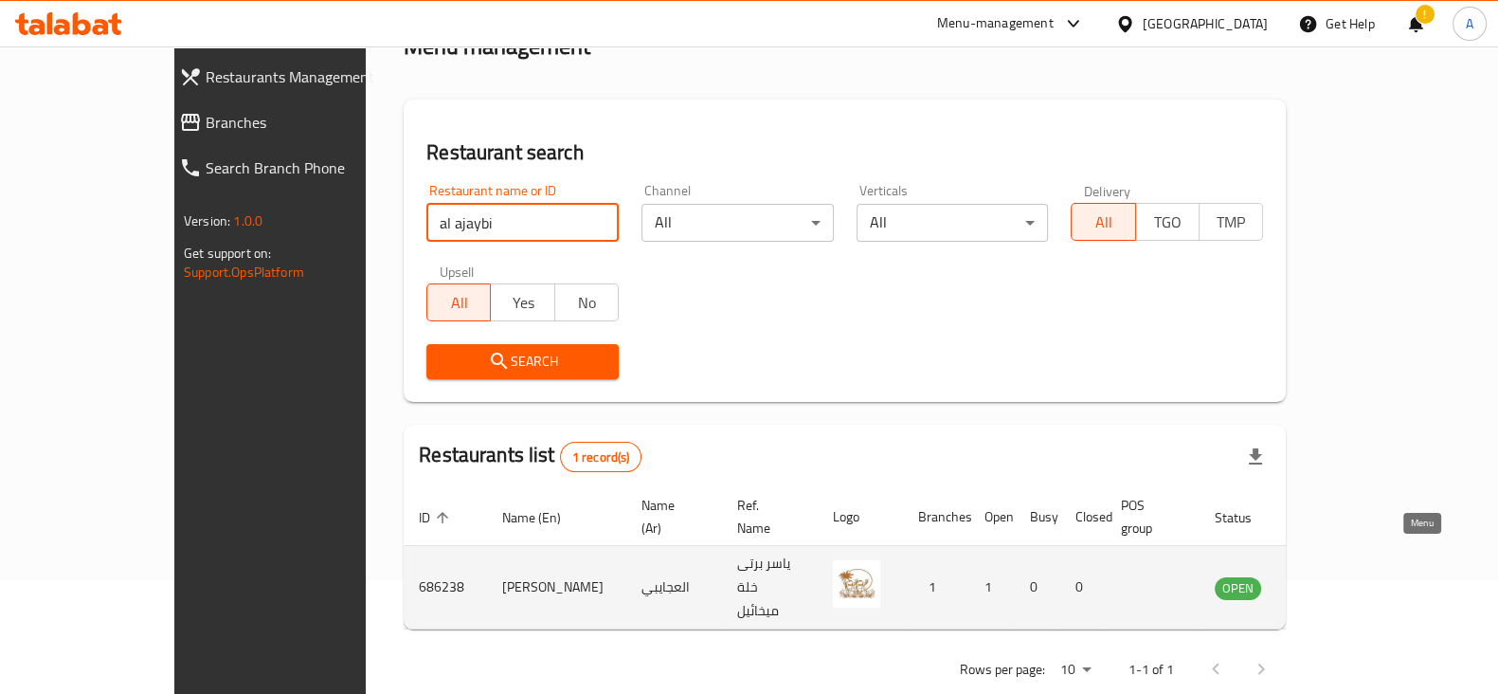 Image resolution: width=1498 pixels, height=694 pixels. Describe the element at coordinates (1238, 588) in the screenshot. I see `span: OPEN` at that location.